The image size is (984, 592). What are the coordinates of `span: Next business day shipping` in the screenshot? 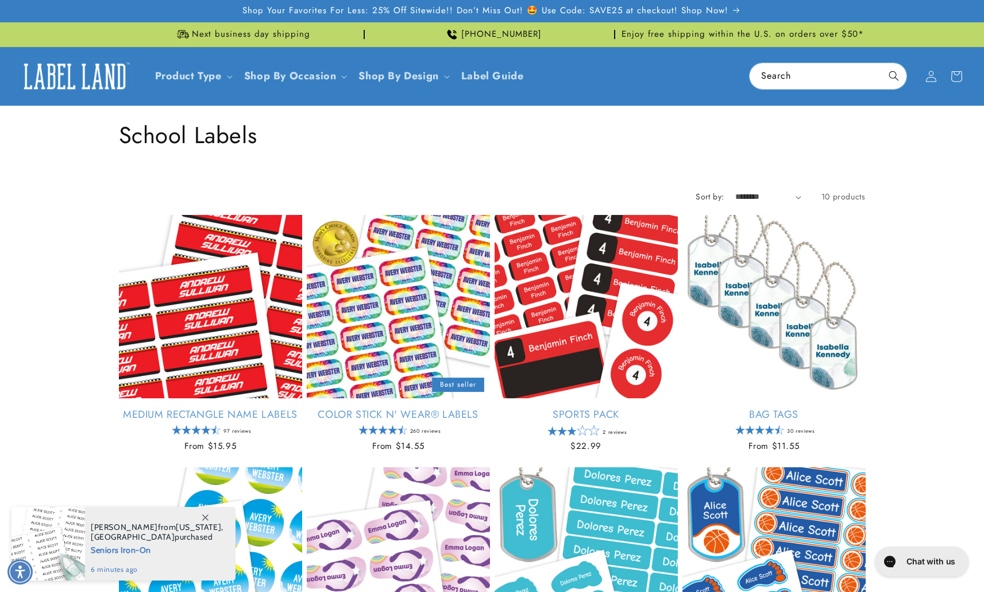 It's located at (251, 34).